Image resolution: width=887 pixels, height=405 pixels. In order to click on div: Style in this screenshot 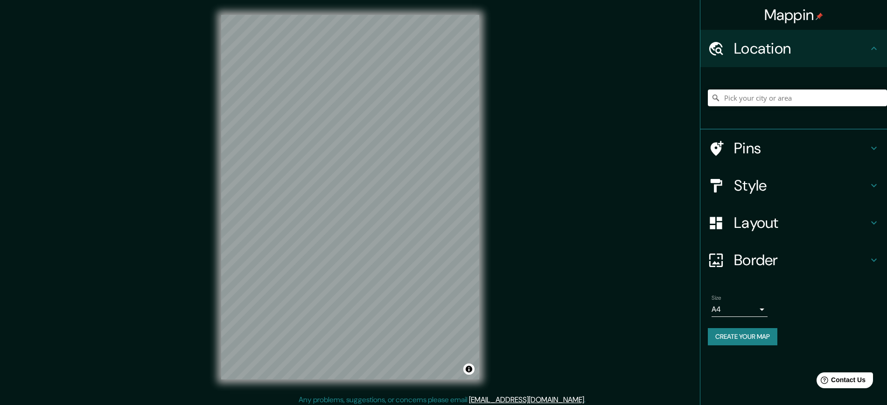, I will do `click(794, 186)`.